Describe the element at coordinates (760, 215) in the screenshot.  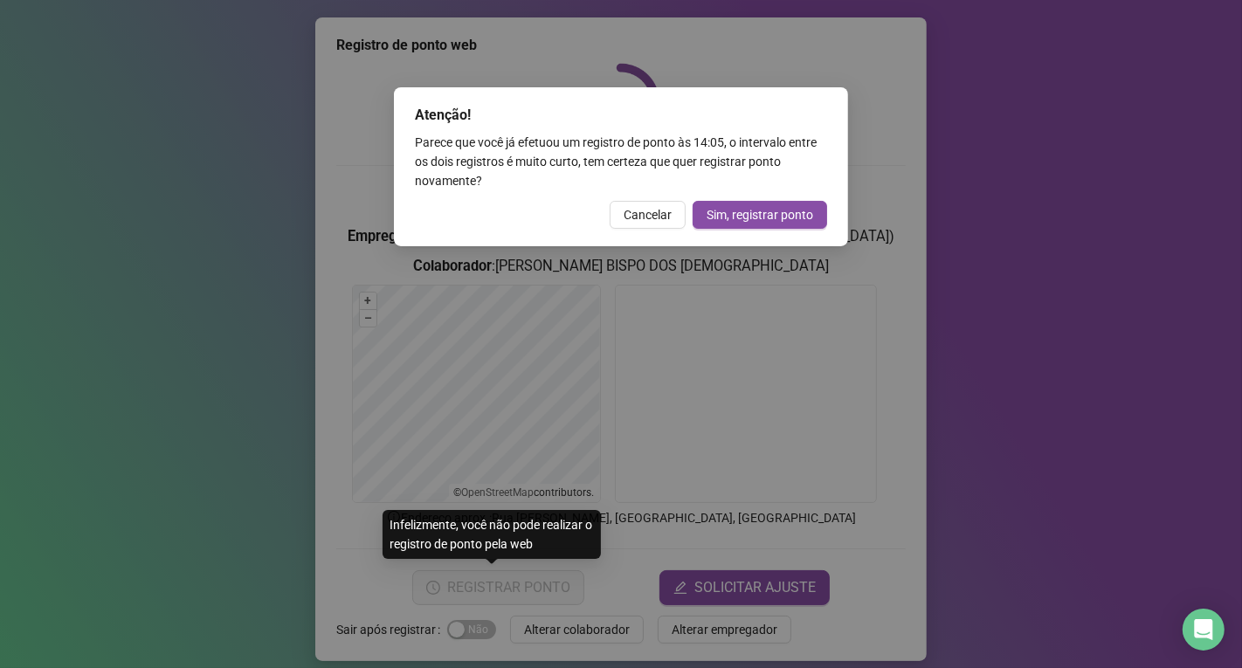
I see `span: Sim, registrar ponto` at that location.